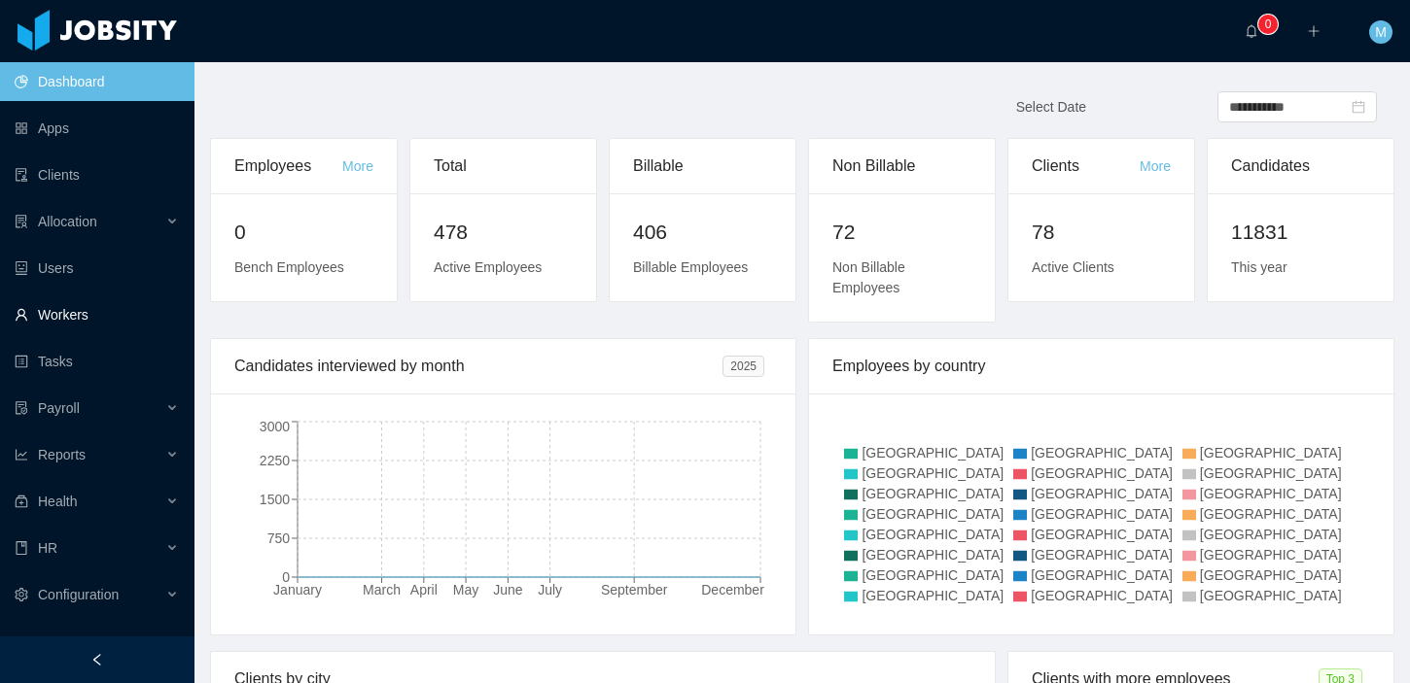 This screenshot has width=1410, height=683. Describe the element at coordinates (732, 590) in the screenshot. I see `tspan: December` at that location.